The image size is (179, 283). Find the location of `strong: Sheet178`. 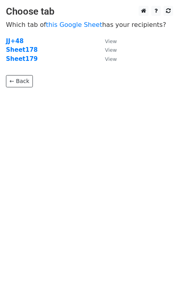

strong: Sheet178 is located at coordinates (22, 50).